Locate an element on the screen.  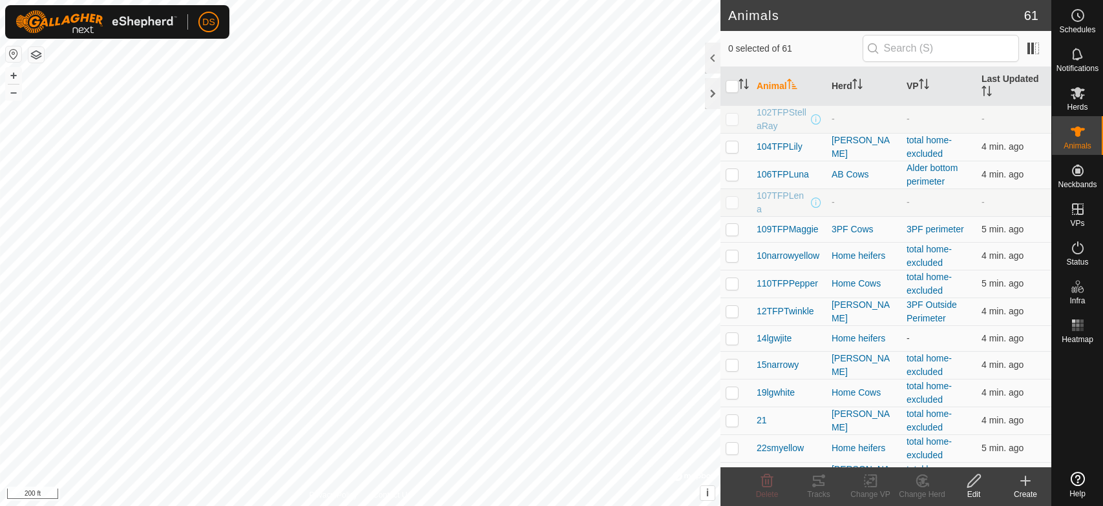
span: VPs is located at coordinates (1077, 224).